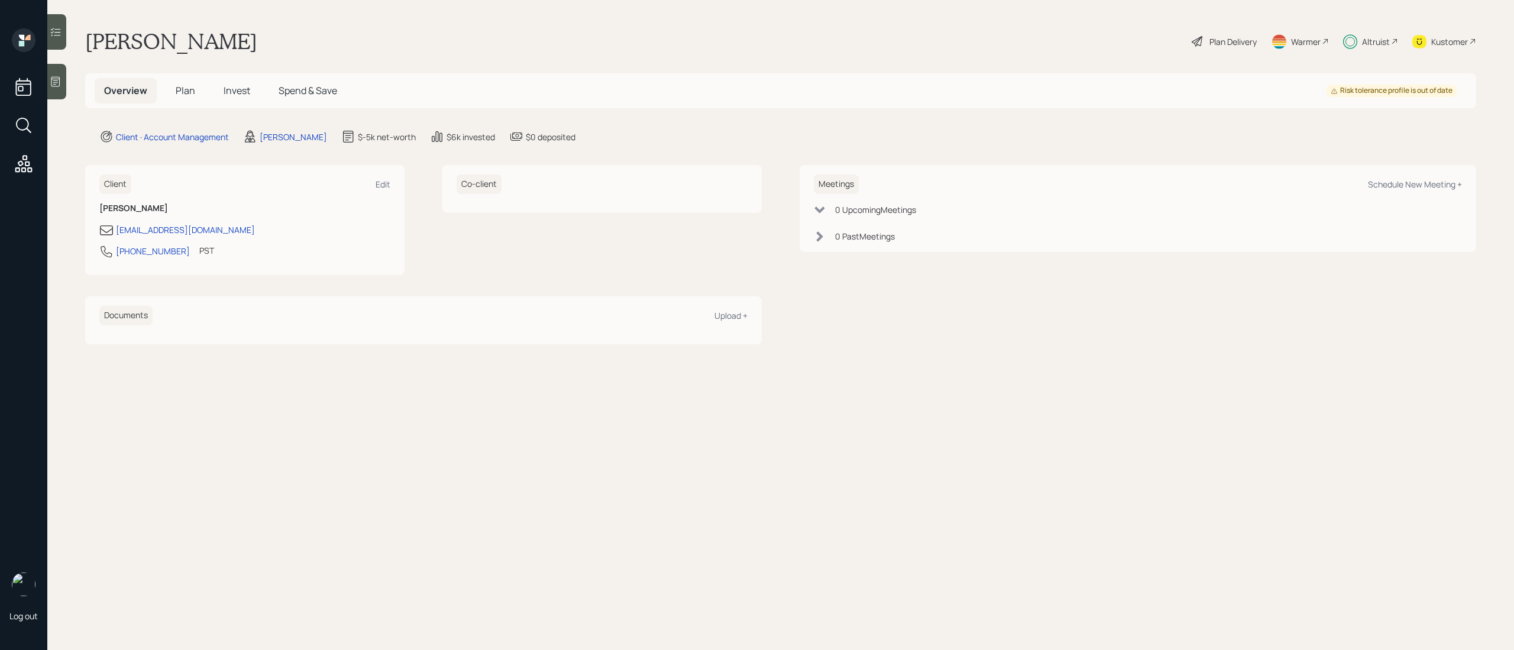  Describe the element at coordinates (1450, 41) in the screenshot. I see `div: Kustomer` at that location.